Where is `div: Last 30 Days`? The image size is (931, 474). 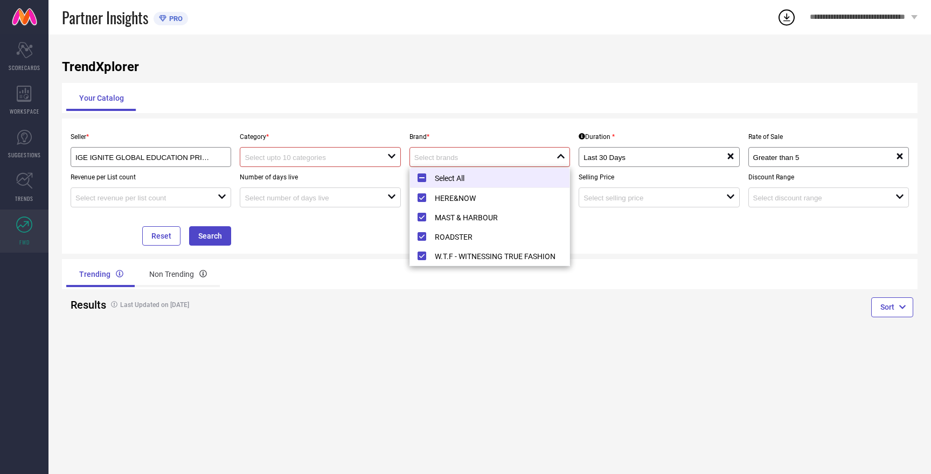
div: Last 30 Days is located at coordinates (655, 157).